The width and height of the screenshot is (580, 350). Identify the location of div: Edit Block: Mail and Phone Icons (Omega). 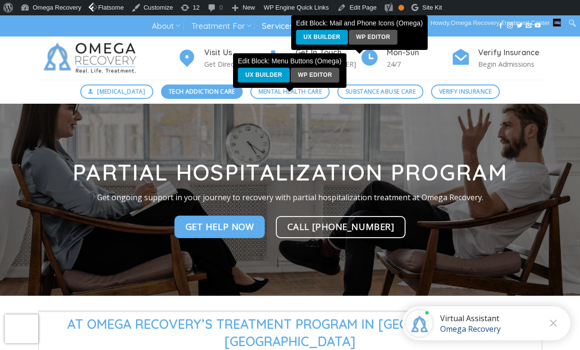
(359, 33).